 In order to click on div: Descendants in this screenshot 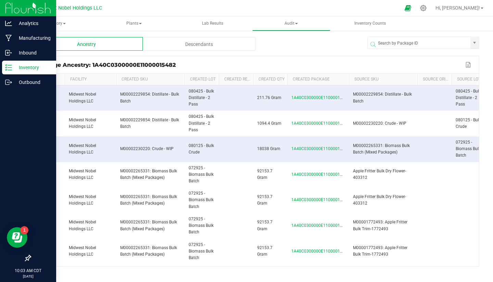, I will do `click(199, 44)`.